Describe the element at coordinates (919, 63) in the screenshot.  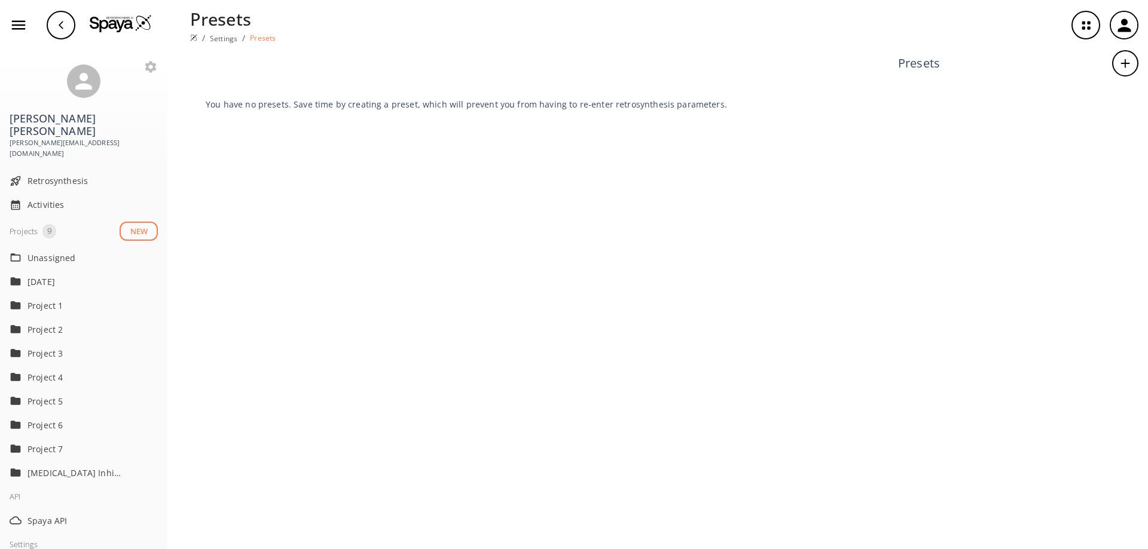
I see `h2: Presets` at that location.